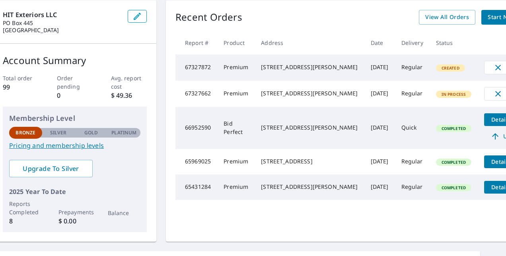 This screenshot has width=506, height=256. I want to click on p: PO Box 445, so click(62, 23).